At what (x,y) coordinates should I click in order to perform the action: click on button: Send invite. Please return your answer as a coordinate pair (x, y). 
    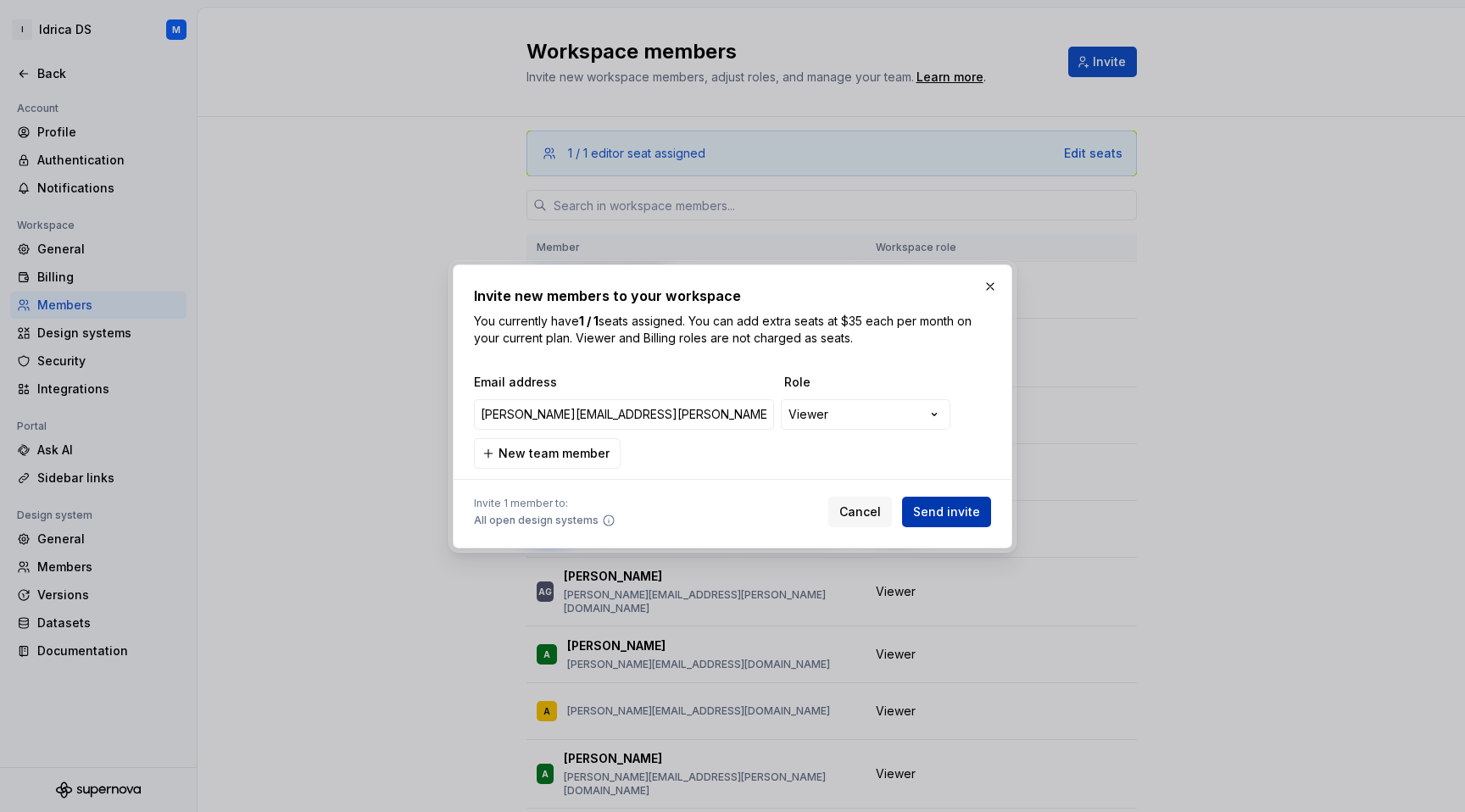
    Looking at the image, I should click on (947, 512).